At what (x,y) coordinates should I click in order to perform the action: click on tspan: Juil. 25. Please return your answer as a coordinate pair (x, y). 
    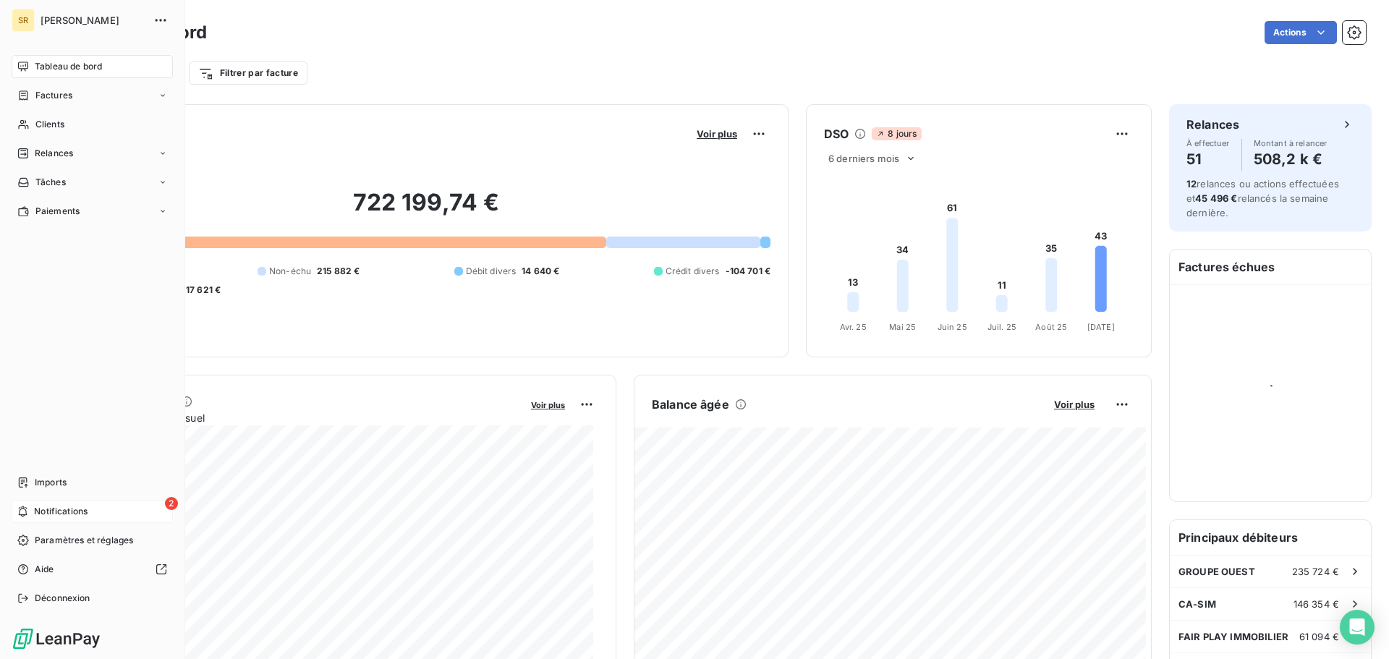
    Looking at the image, I should click on (1002, 327).